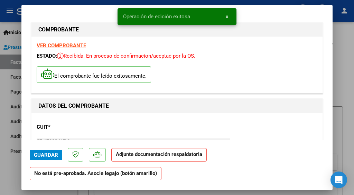 Image resolution: width=354 pixels, height=195 pixels. What do you see at coordinates (79, 127) in the screenshot?
I see `p: CUIT` at bounding box center [79, 127].